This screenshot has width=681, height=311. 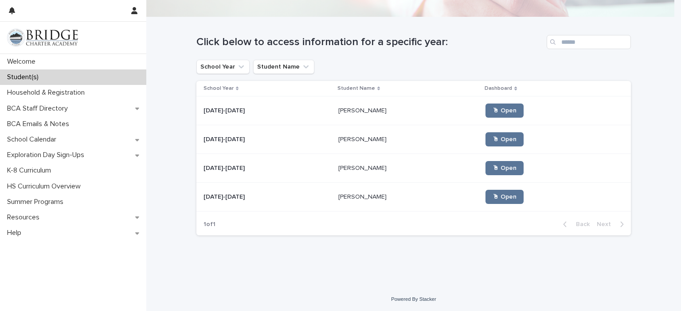 What do you see at coordinates (284, 67) in the screenshot?
I see `button: Student Name` at bounding box center [284, 67].